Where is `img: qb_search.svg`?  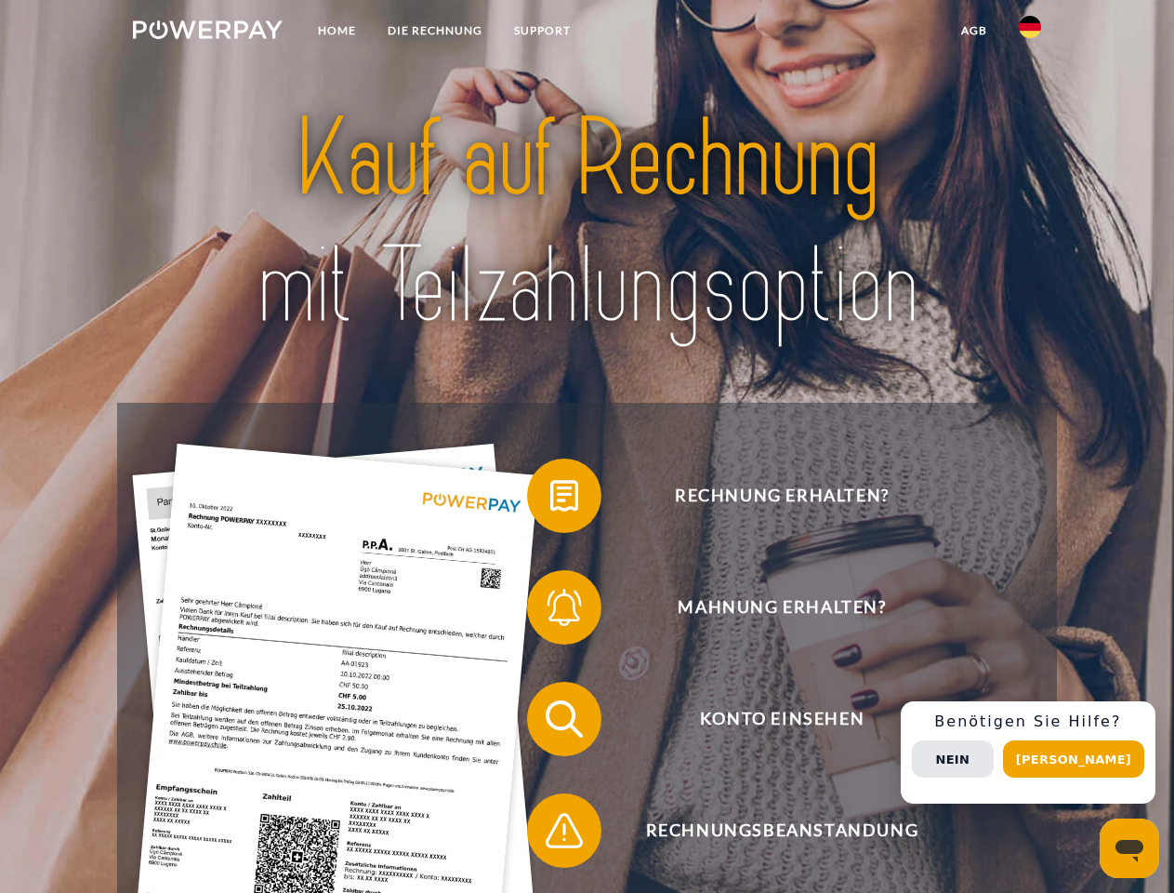 img: qb_search.svg is located at coordinates (564, 719).